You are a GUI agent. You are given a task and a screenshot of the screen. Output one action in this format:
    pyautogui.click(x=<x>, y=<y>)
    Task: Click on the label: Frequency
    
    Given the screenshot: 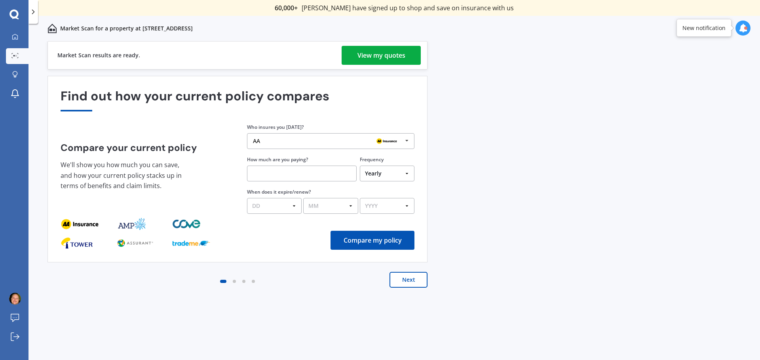 What is the action you would take?
    pyautogui.click(x=371, y=159)
    